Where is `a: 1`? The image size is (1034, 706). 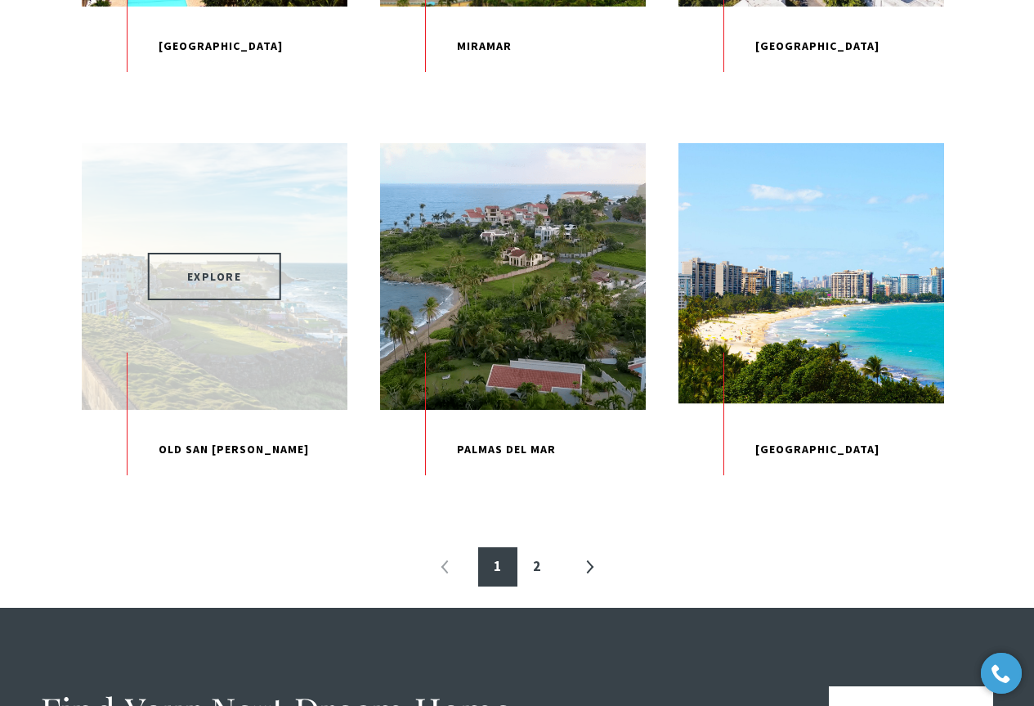
a: 1 is located at coordinates (498, 567).